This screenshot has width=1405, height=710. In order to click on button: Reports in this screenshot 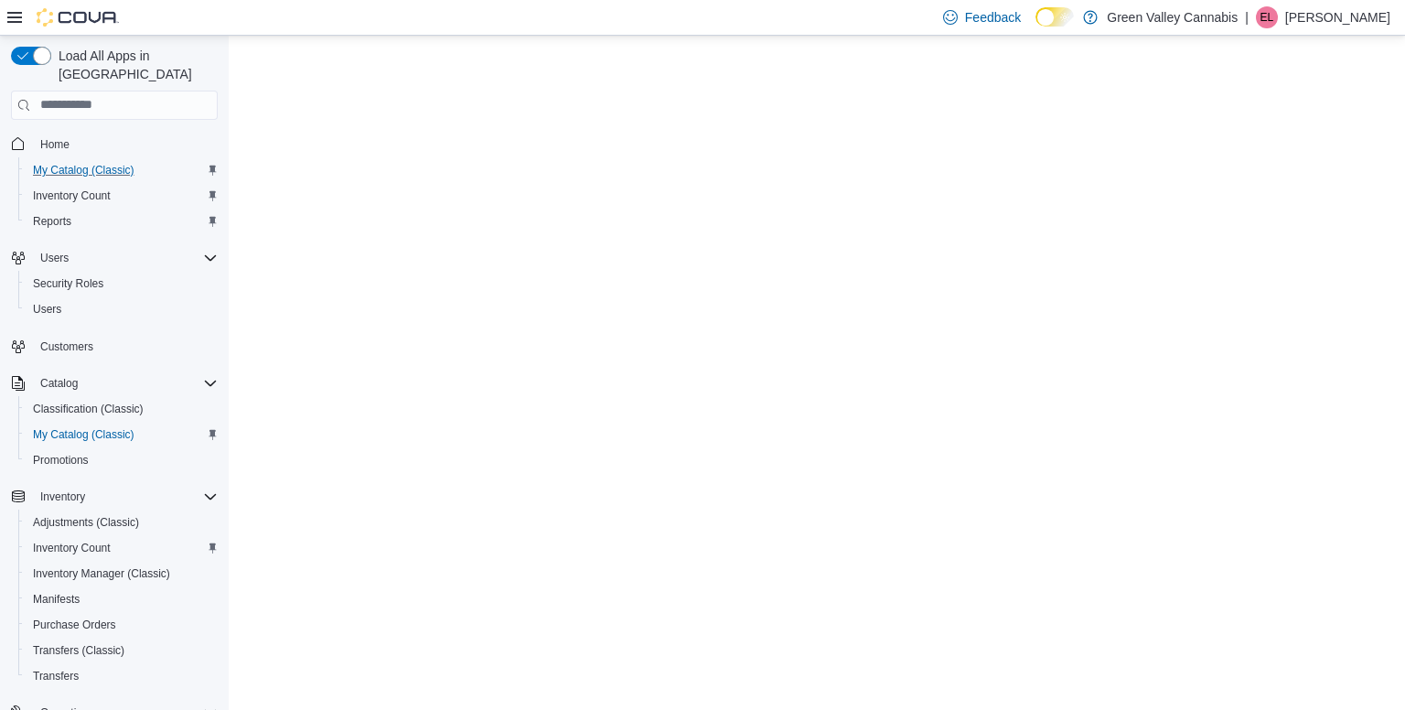, I will do `click(122, 221)`.